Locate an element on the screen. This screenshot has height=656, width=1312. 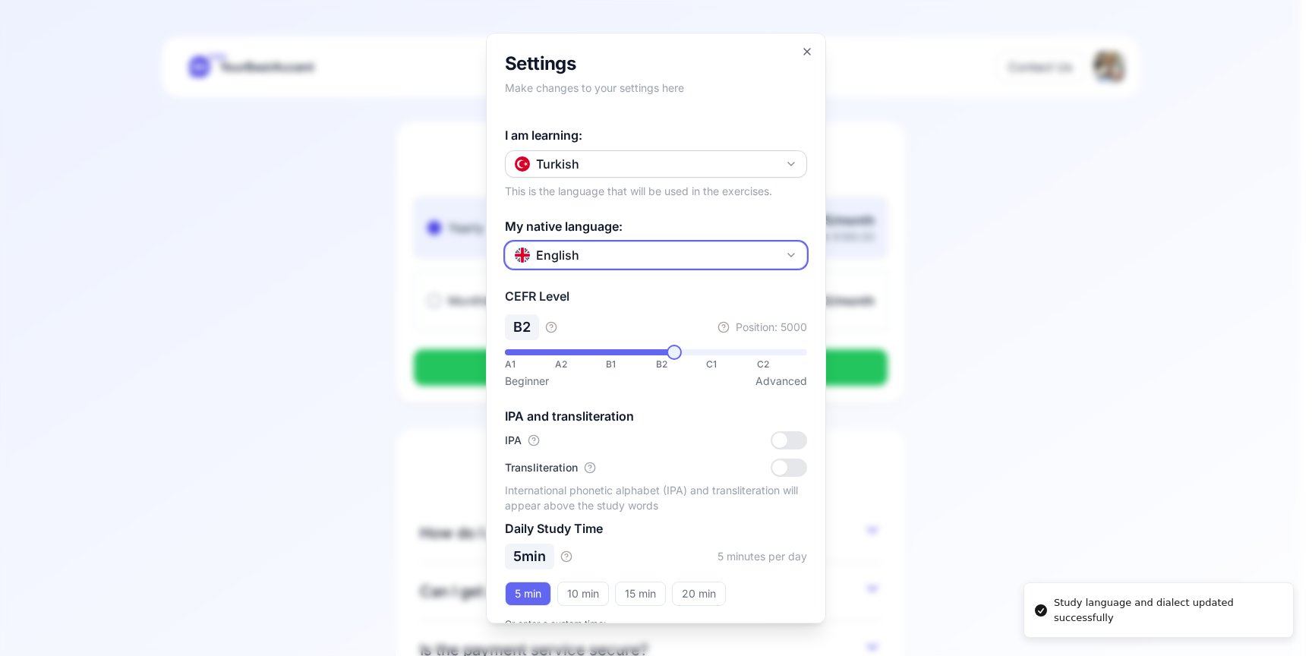
button: 5 min is located at coordinates (528, 594).